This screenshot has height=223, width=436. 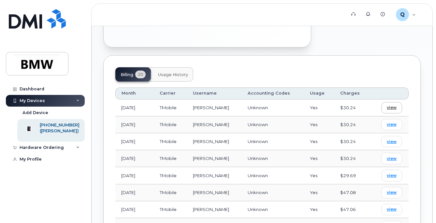 What do you see at coordinates (134, 93) in the screenshot?
I see `th: Month` at bounding box center [134, 93].